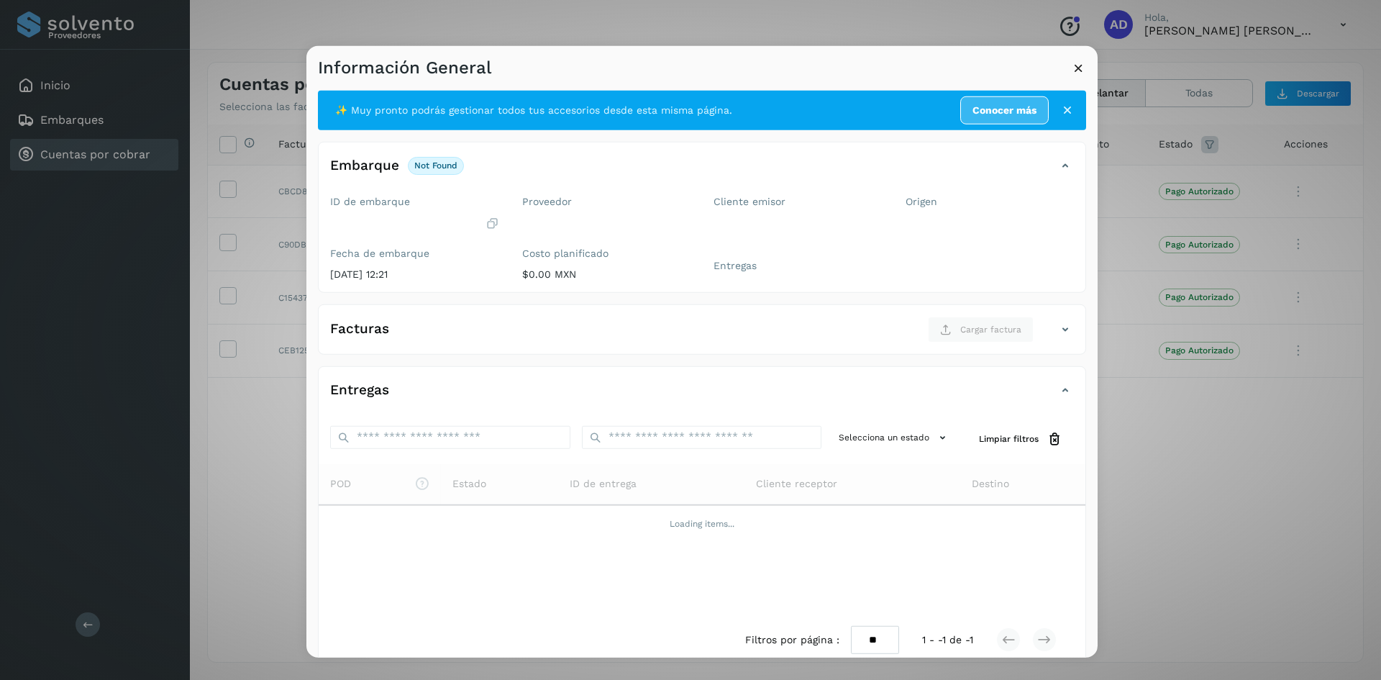 This screenshot has width=1381, height=680. I want to click on span: ID de entrega, so click(603, 483).